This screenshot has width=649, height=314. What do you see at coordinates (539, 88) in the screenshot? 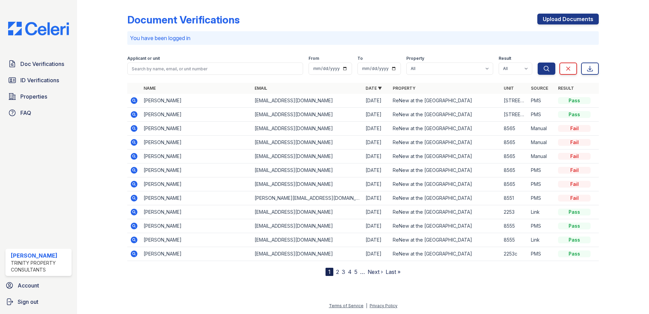
I see `a: Source` at bounding box center [539, 88].